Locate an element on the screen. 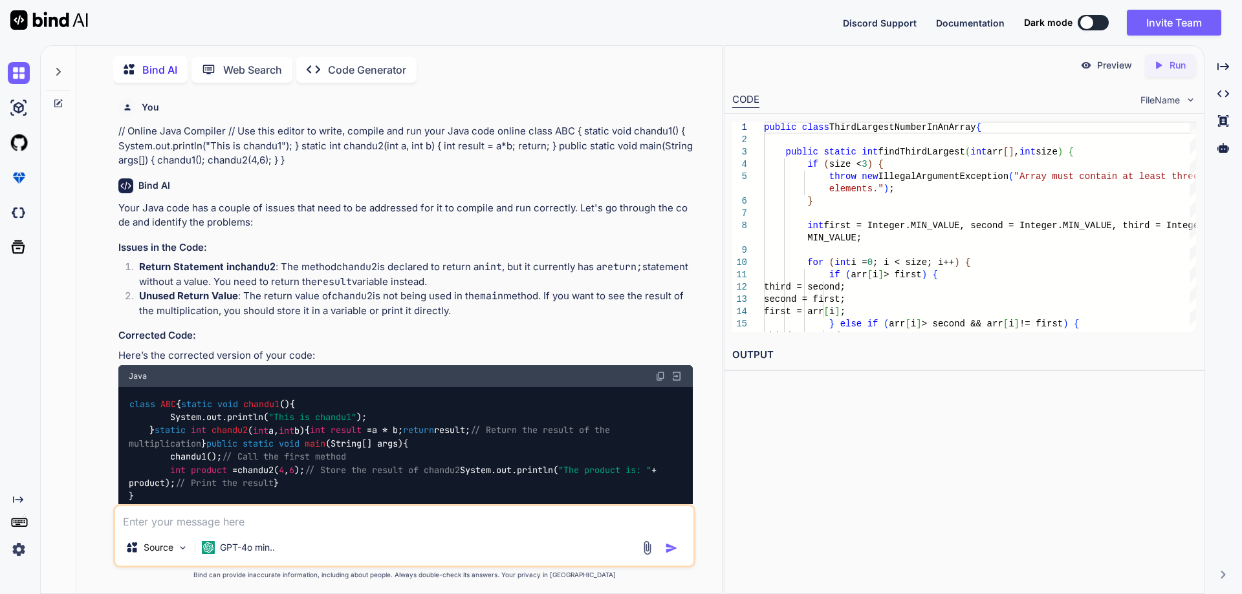 The width and height of the screenshot is (1242, 594). span: first = arr is located at coordinates (794, 312).